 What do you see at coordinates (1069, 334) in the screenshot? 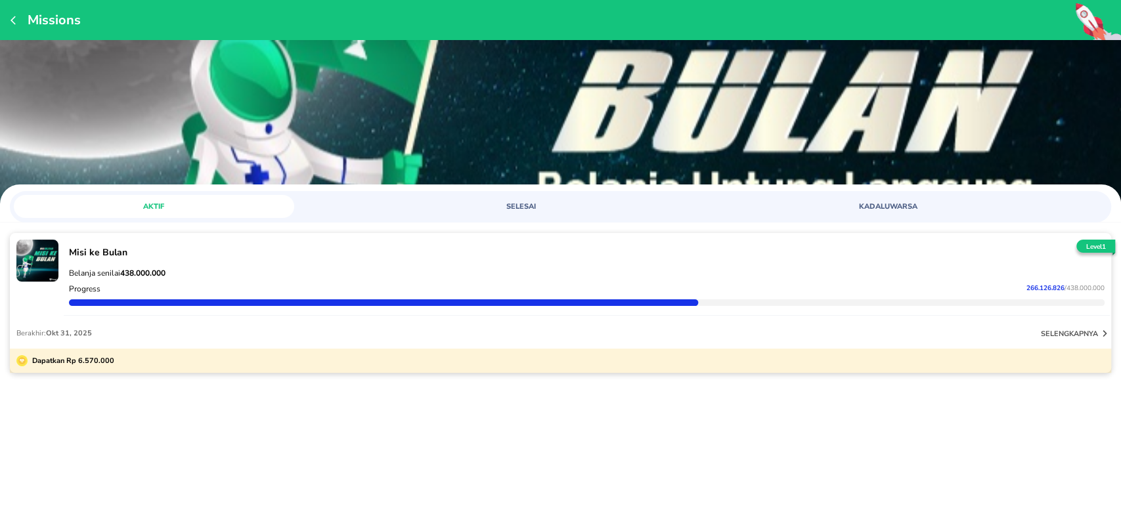
I see `p: selengkapnya` at bounding box center [1069, 334].